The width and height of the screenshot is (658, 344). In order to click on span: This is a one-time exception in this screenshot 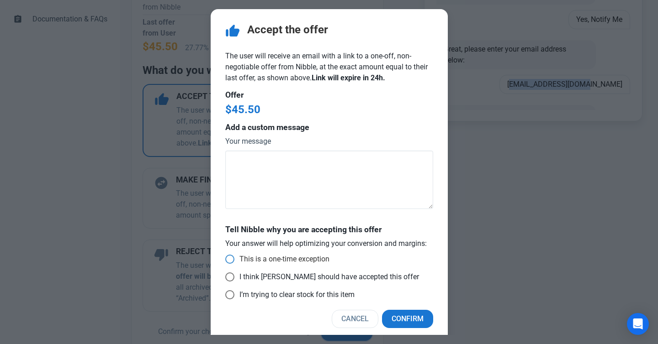, I will do `click(282, 259)`.